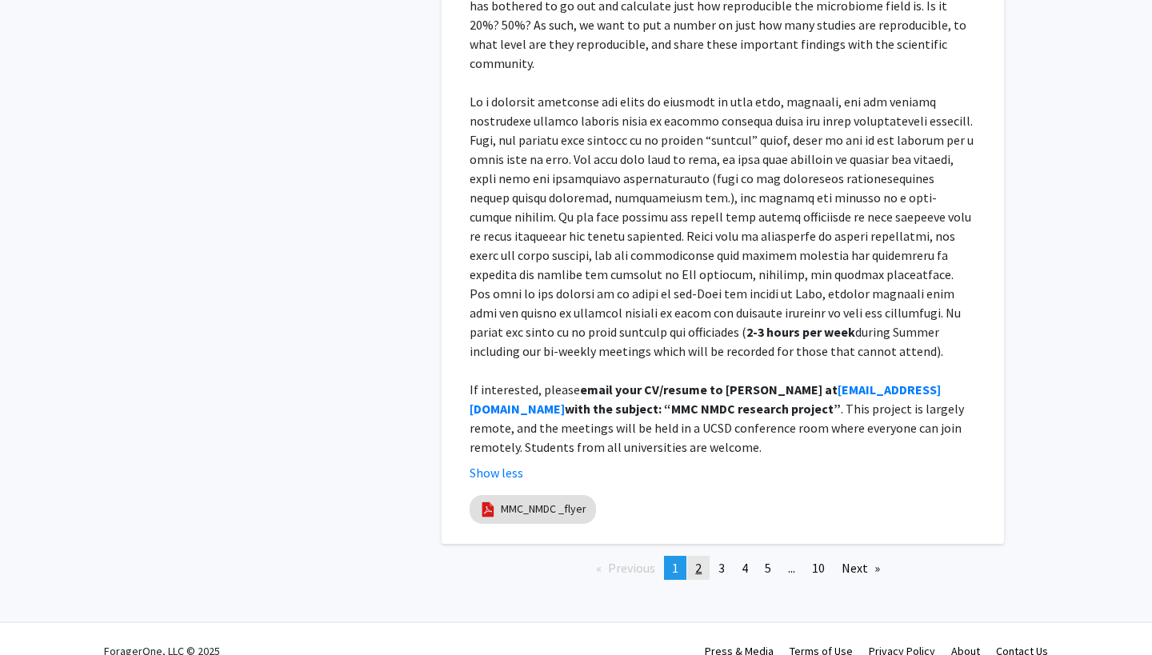  Describe the element at coordinates (706, 342) in the screenshot. I see `span: during Summer including our bi-weekly meetings which will be recorded for those that cannot attend).` at that location.